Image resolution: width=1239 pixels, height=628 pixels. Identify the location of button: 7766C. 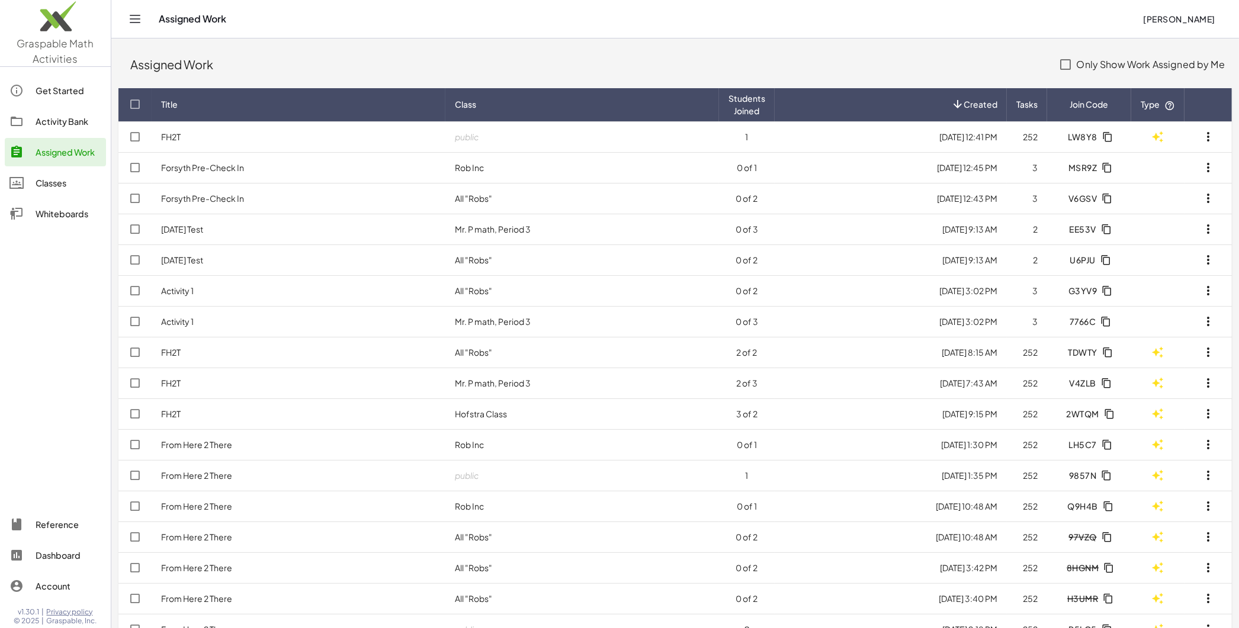
(1089, 322).